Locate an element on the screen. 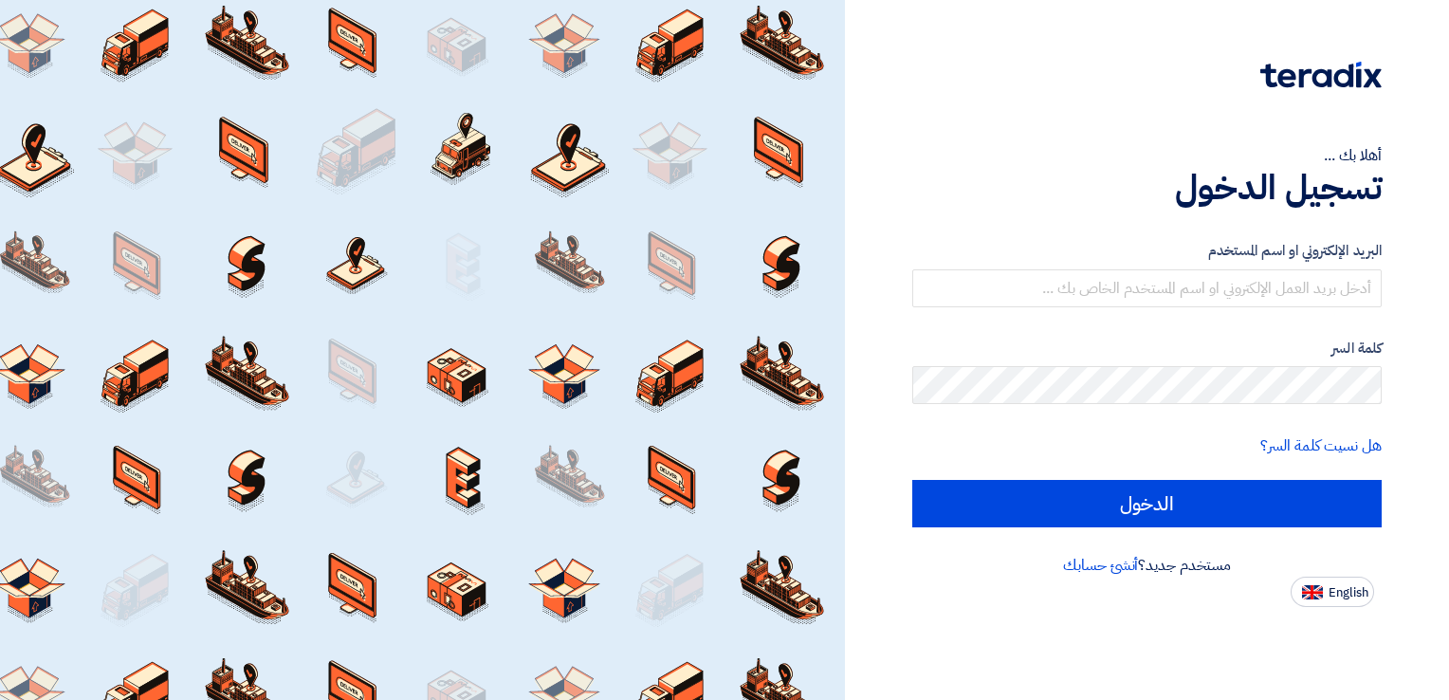 This screenshot has height=700, width=1449. input: الدخول is located at coordinates (1146, 504).